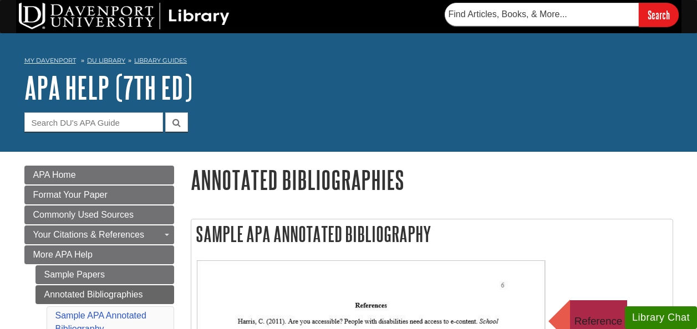  What do you see at coordinates (89, 234) in the screenshot?
I see `span: Your Citations & References` at bounding box center [89, 234].